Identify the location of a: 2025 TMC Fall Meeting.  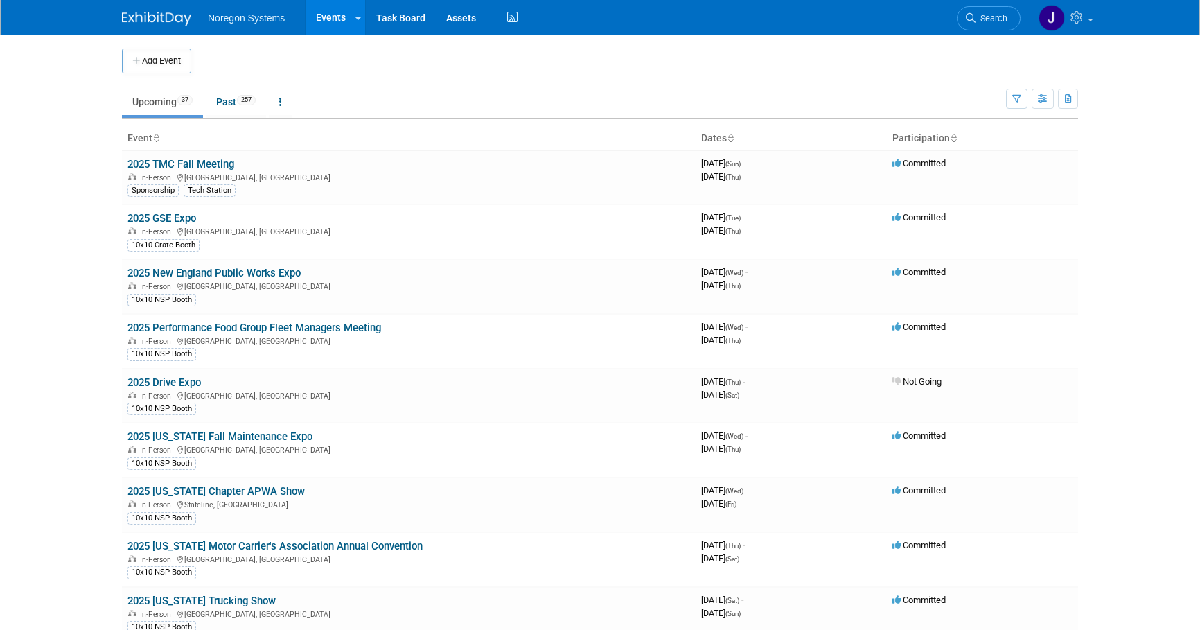
(181, 164).